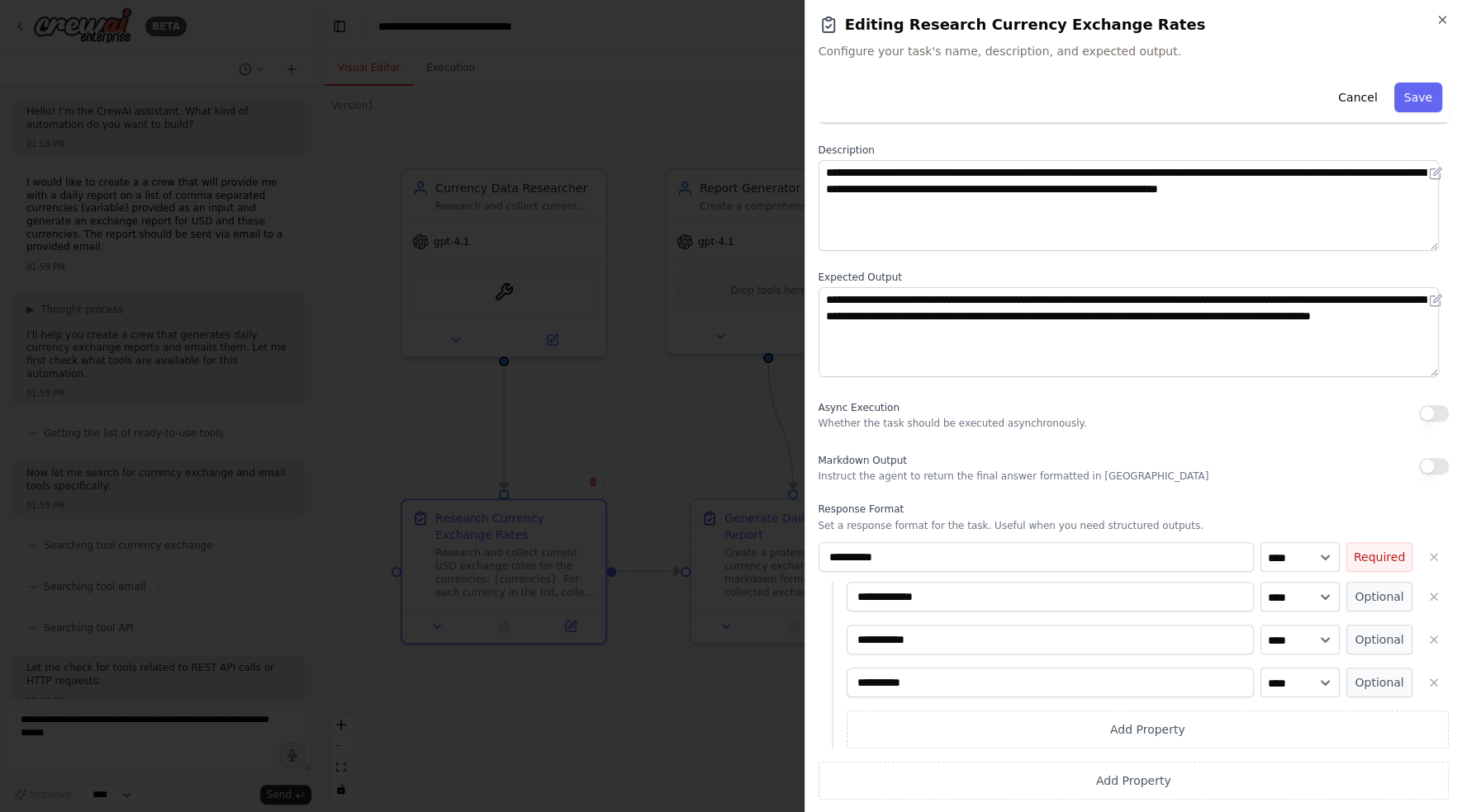 Image resolution: width=1462 pixels, height=812 pixels. What do you see at coordinates (1356, 98) in the screenshot?
I see `button: Cancel` at bounding box center [1356, 98].